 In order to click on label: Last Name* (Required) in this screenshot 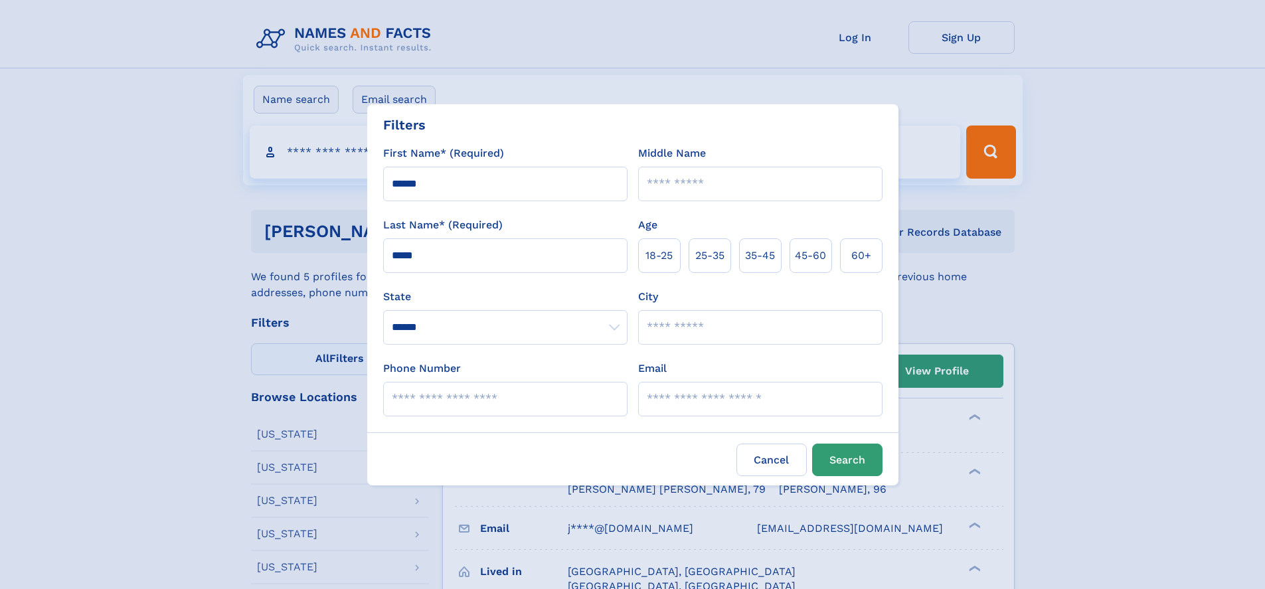, I will do `click(443, 225)`.